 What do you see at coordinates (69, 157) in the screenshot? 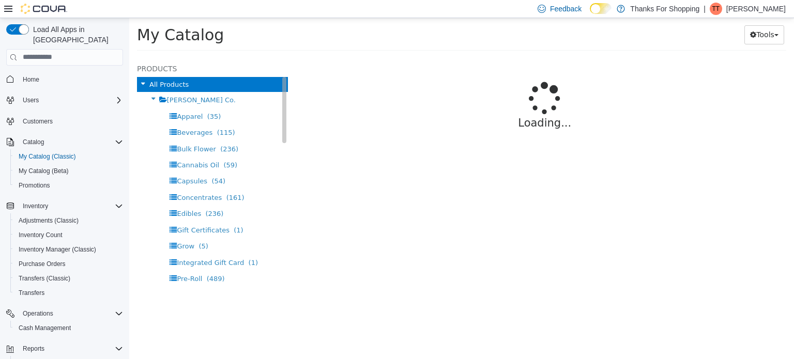
I see `button: My Catalog (Classic)` at bounding box center [69, 157].